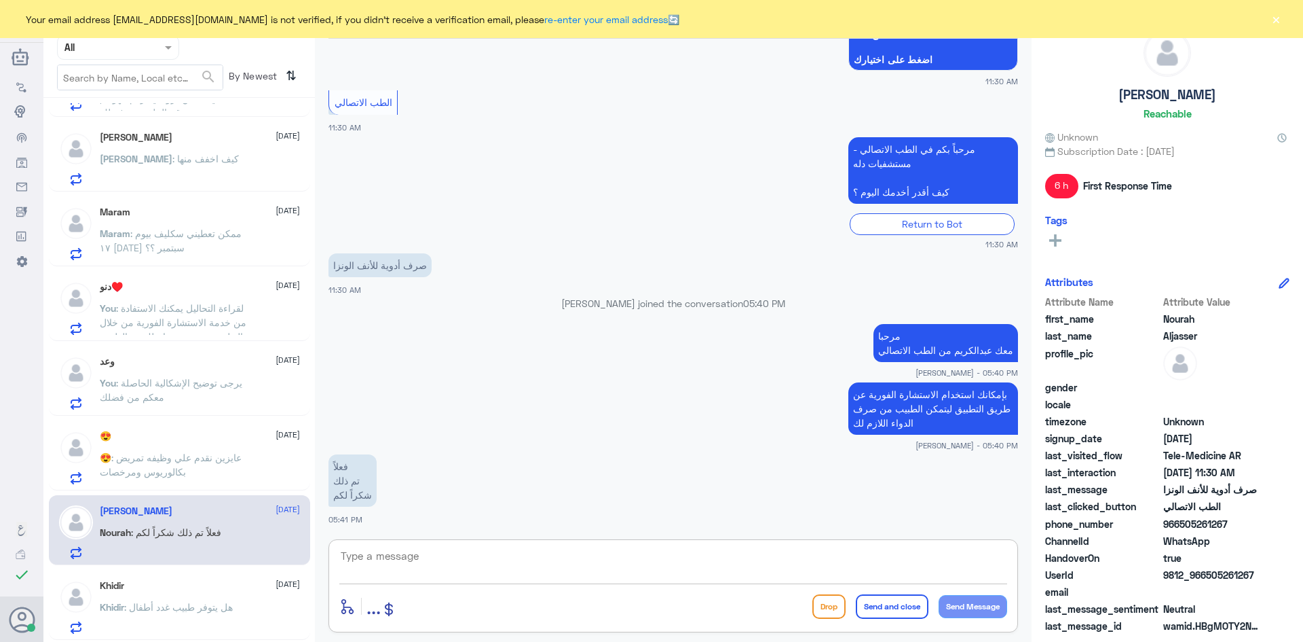 The image size is (1303, 642). I want to click on span: signup_date, so click(1103, 438).